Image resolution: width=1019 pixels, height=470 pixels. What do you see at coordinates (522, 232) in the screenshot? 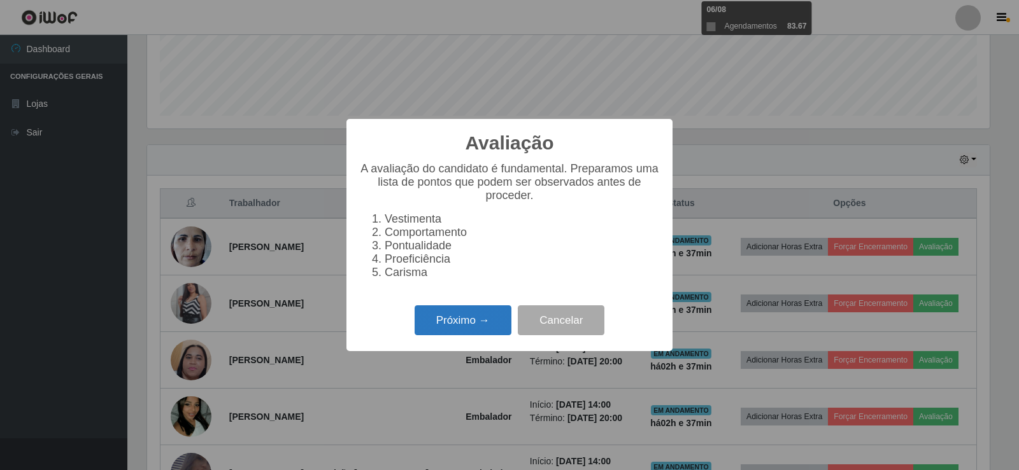
I see `li: Comportamento` at bounding box center [522, 232].